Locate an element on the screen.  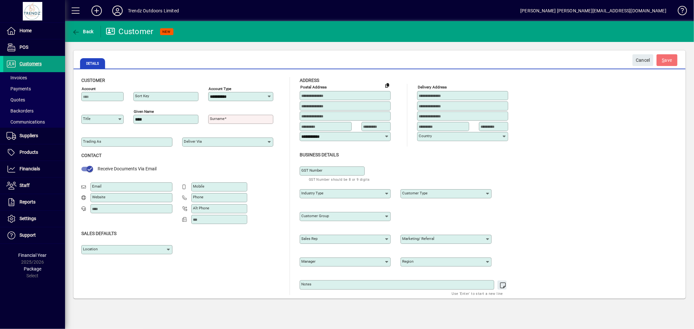
mat-label: Customer group is located at coordinates (315, 216).